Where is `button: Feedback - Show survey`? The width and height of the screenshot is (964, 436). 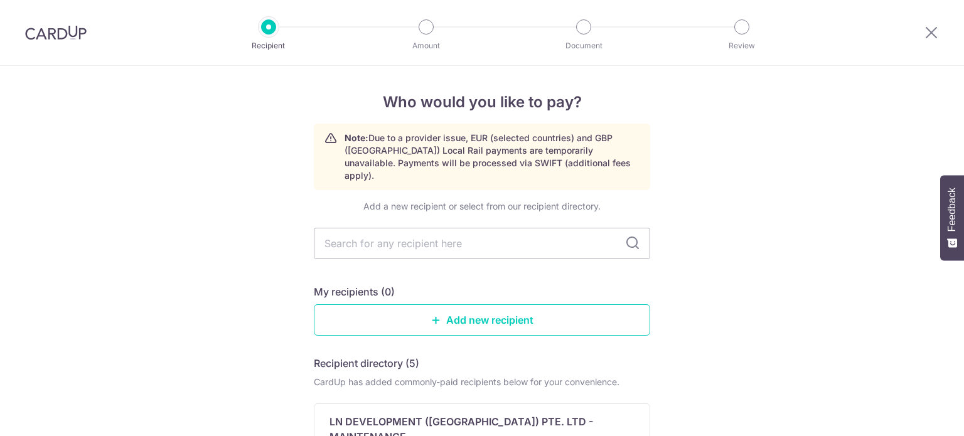
button: Feedback - Show survey is located at coordinates (952, 218).